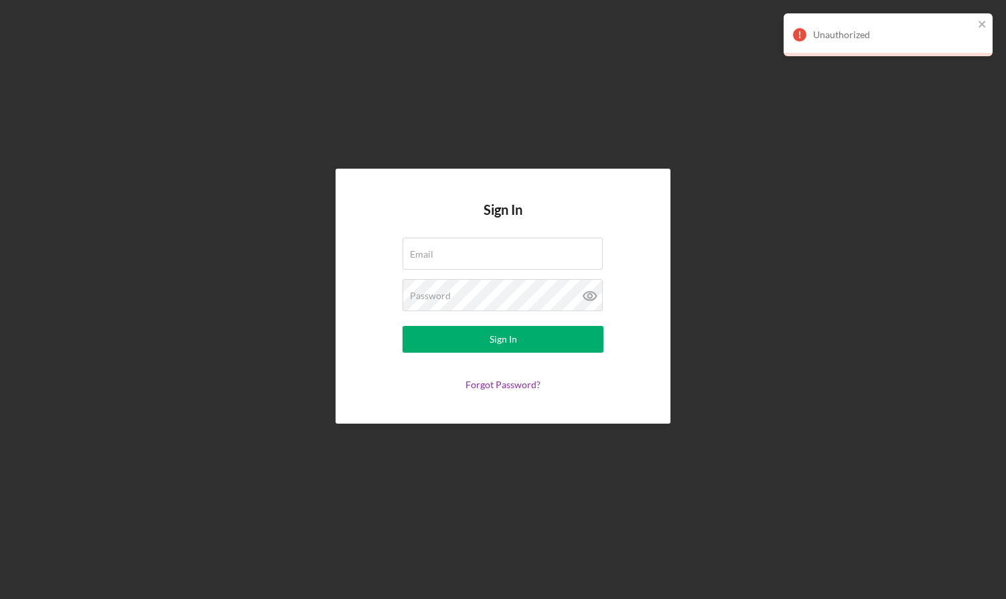  Describe the element at coordinates (430, 296) in the screenshot. I see `label: Password` at that location.